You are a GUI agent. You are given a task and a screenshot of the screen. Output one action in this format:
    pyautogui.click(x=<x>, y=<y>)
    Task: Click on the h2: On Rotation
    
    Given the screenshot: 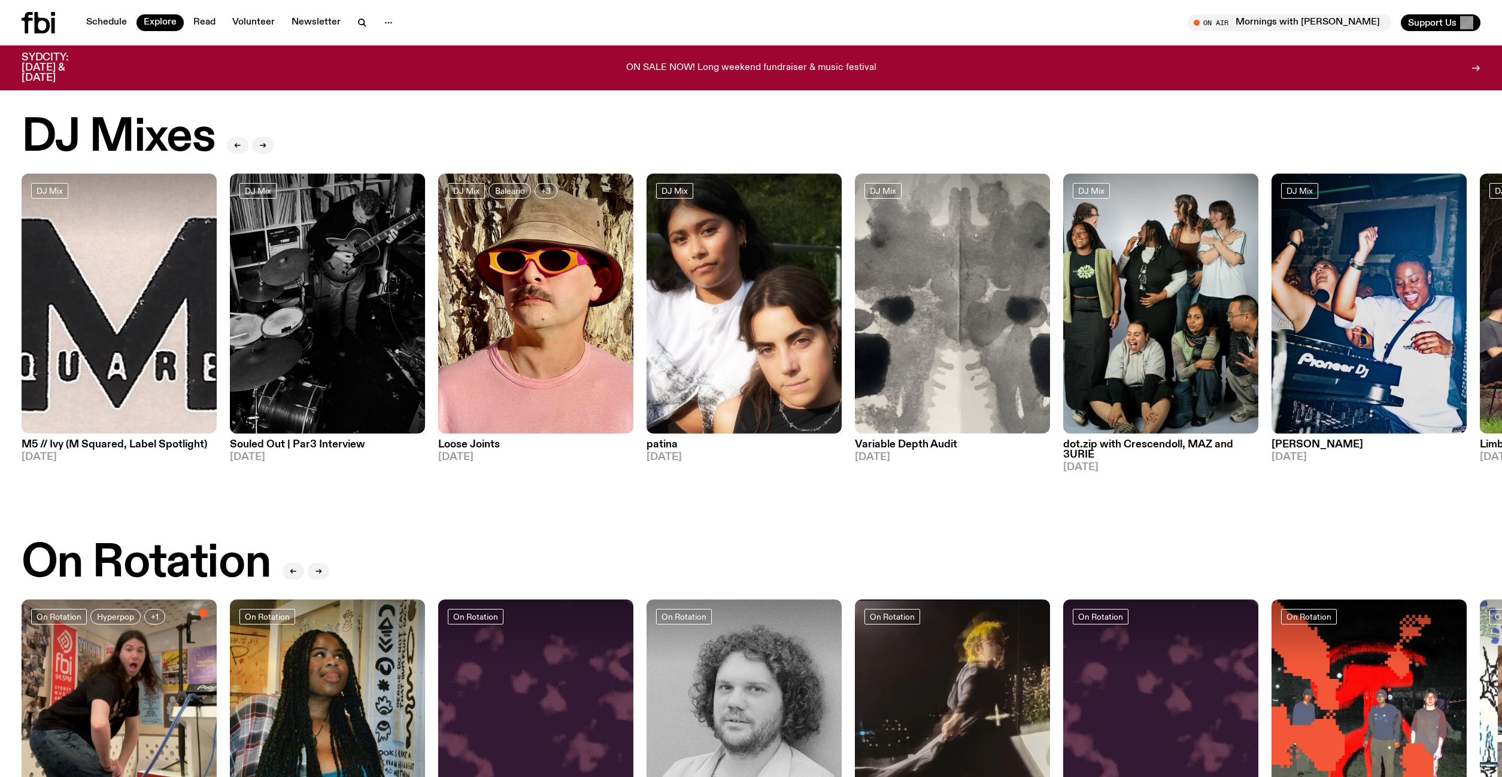 What is the action you would take?
    pyautogui.click(x=146, y=564)
    